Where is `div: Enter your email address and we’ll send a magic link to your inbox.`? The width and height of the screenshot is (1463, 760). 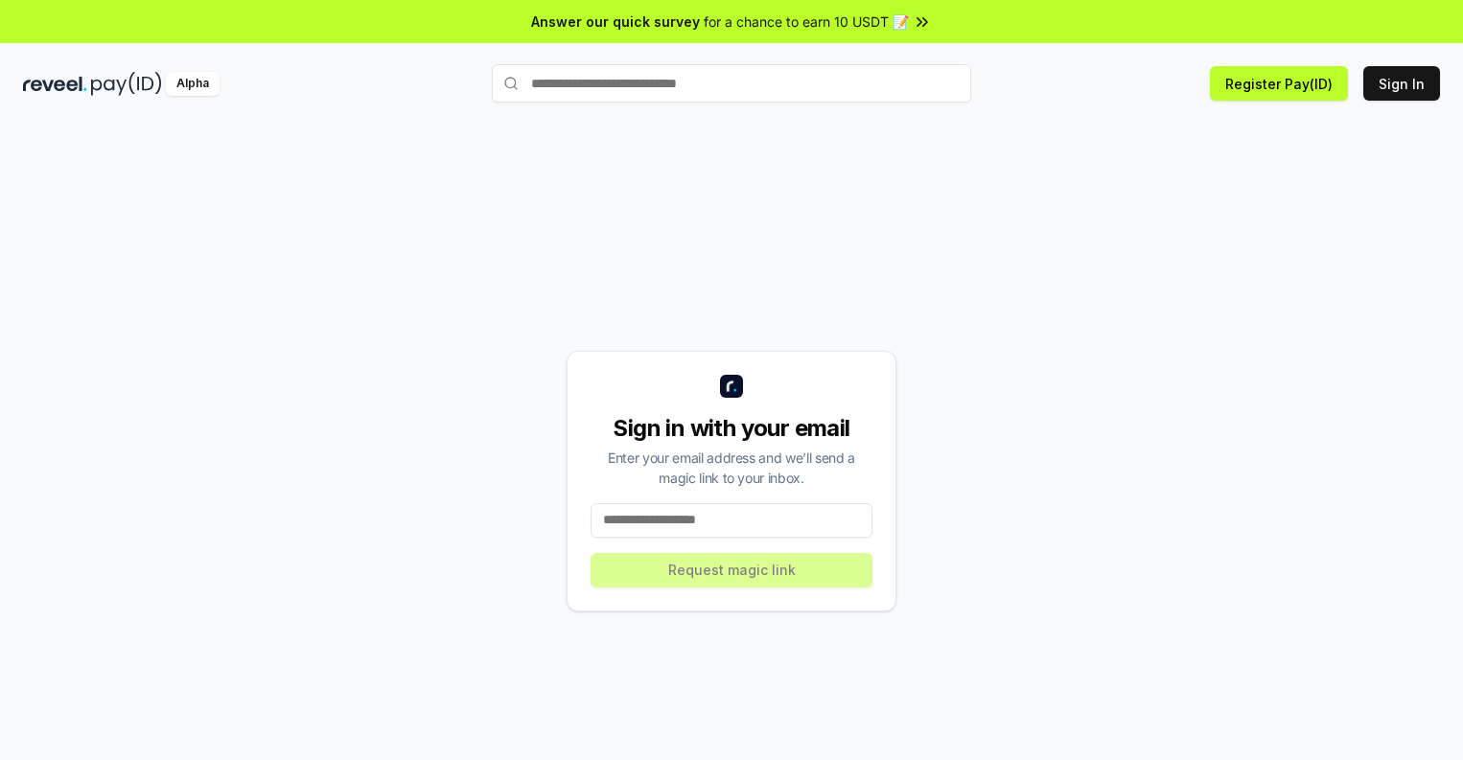
div: Enter your email address and we’ll send a magic link to your inbox. is located at coordinates (732, 468).